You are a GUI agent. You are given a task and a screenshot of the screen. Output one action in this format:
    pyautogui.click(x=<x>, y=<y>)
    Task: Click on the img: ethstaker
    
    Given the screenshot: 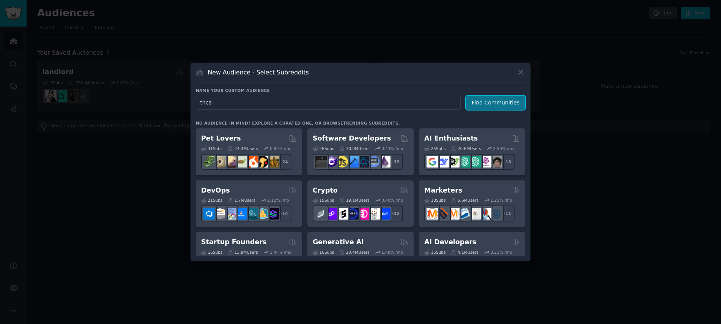 What is the action you would take?
    pyautogui.click(x=342, y=213)
    